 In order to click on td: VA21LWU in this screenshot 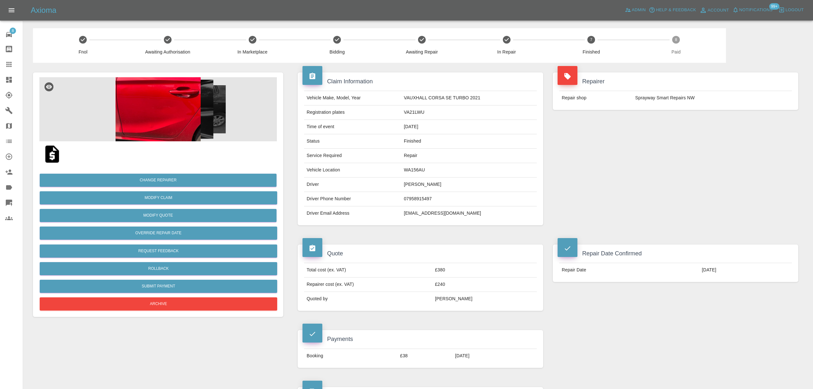, I will do `click(469, 112)`.